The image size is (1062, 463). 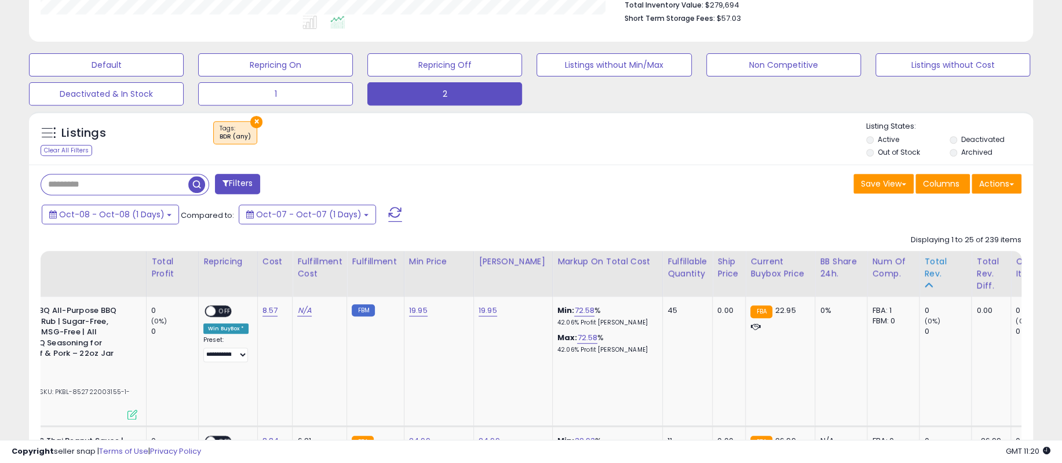 What do you see at coordinates (953, 65) in the screenshot?
I see `button: Listings without Cost` at bounding box center [953, 65].